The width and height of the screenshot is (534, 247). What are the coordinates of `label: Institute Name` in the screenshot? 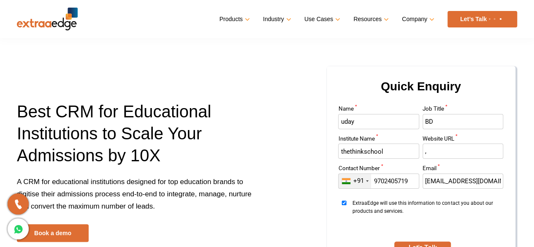 It's located at (379, 140).